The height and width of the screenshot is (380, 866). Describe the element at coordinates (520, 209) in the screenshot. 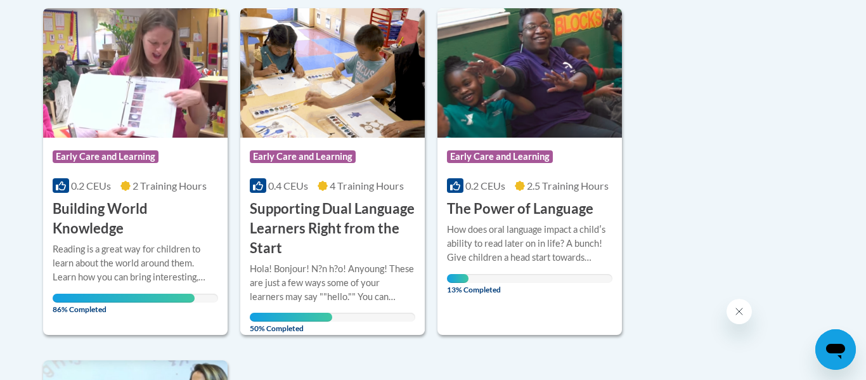

I see `h3: The Power of Language` at that location.